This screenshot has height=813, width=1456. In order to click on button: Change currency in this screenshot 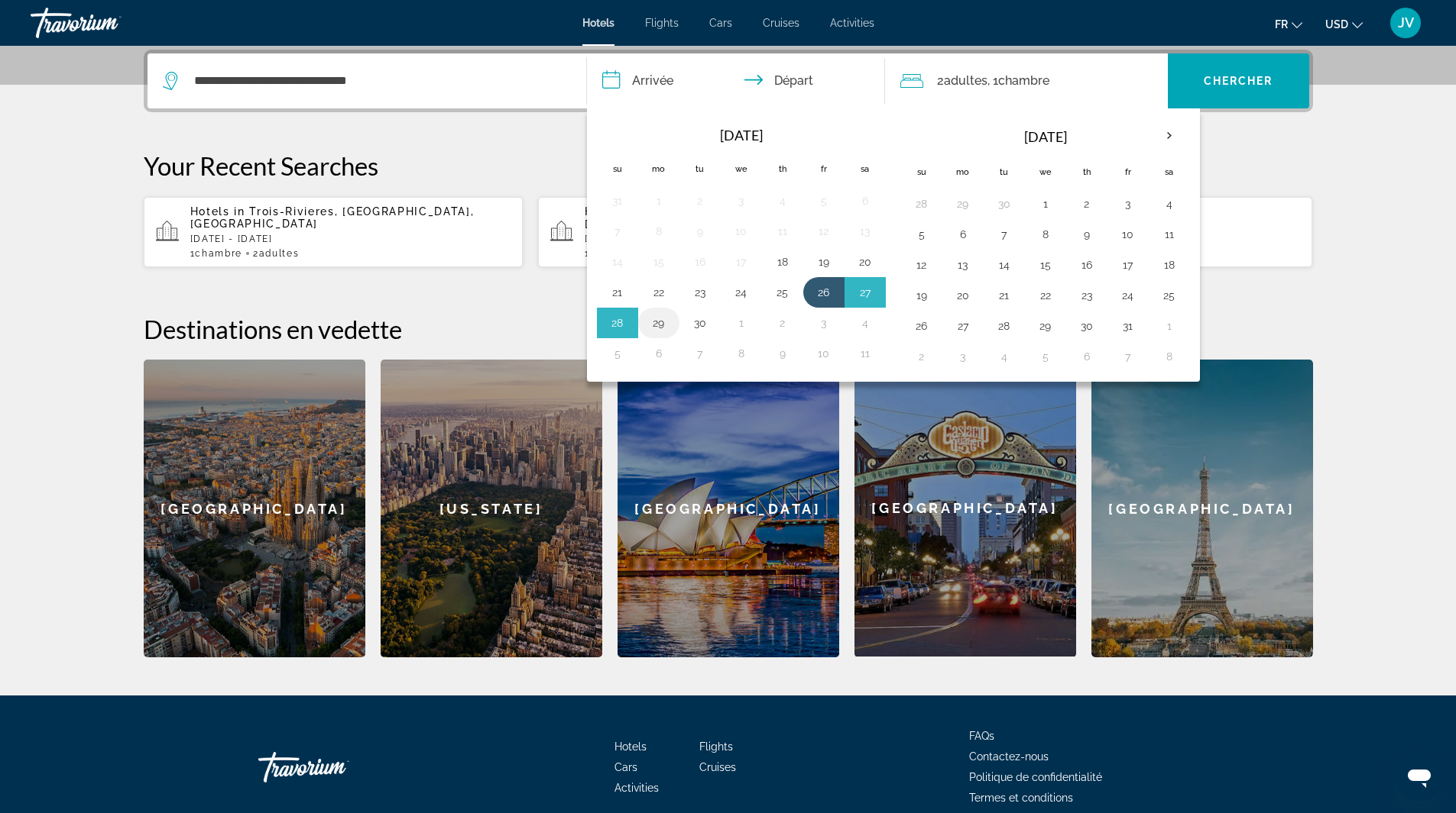, I will do `click(1343, 24)`.